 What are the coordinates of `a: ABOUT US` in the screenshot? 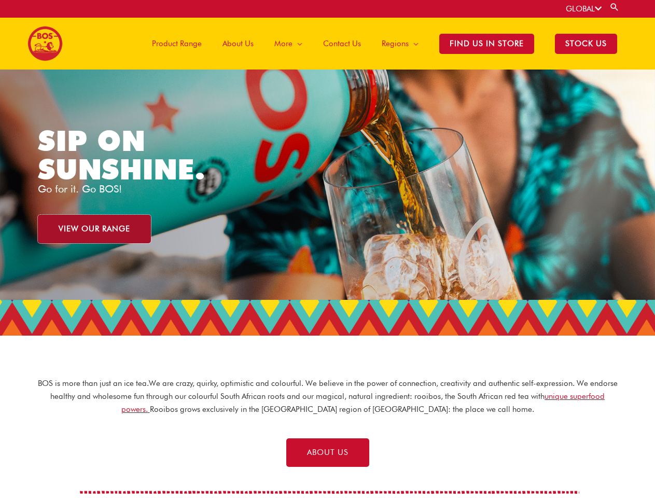 It's located at (328, 452).